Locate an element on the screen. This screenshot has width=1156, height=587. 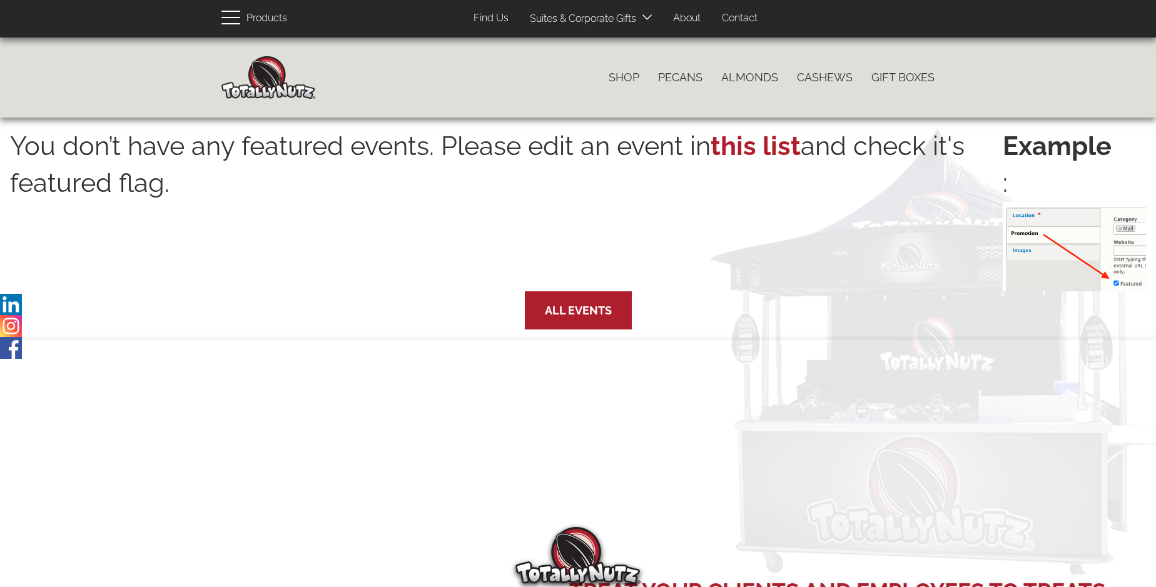
a: Pecans is located at coordinates (680, 78).